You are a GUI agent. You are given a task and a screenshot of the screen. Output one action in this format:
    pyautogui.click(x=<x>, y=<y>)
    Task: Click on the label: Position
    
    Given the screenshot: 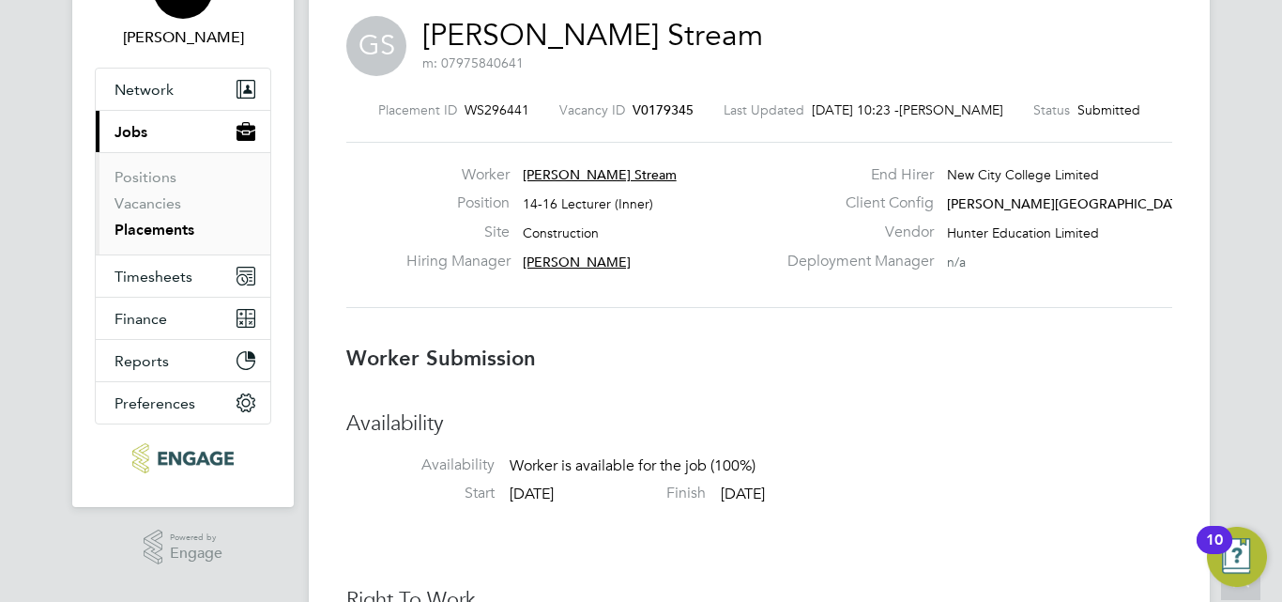 What is the action you would take?
    pyautogui.click(x=458, y=203)
    